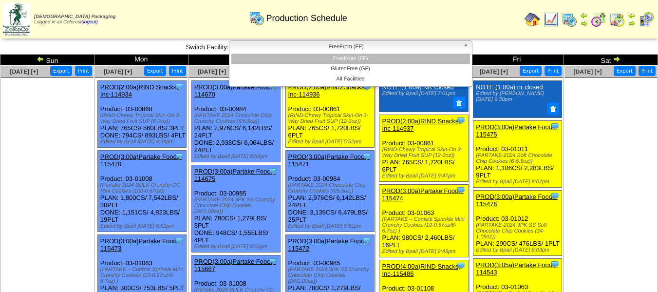  What do you see at coordinates (611, 60) in the screenshot?
I see `td: Sat` at bounding box center [611, 60].